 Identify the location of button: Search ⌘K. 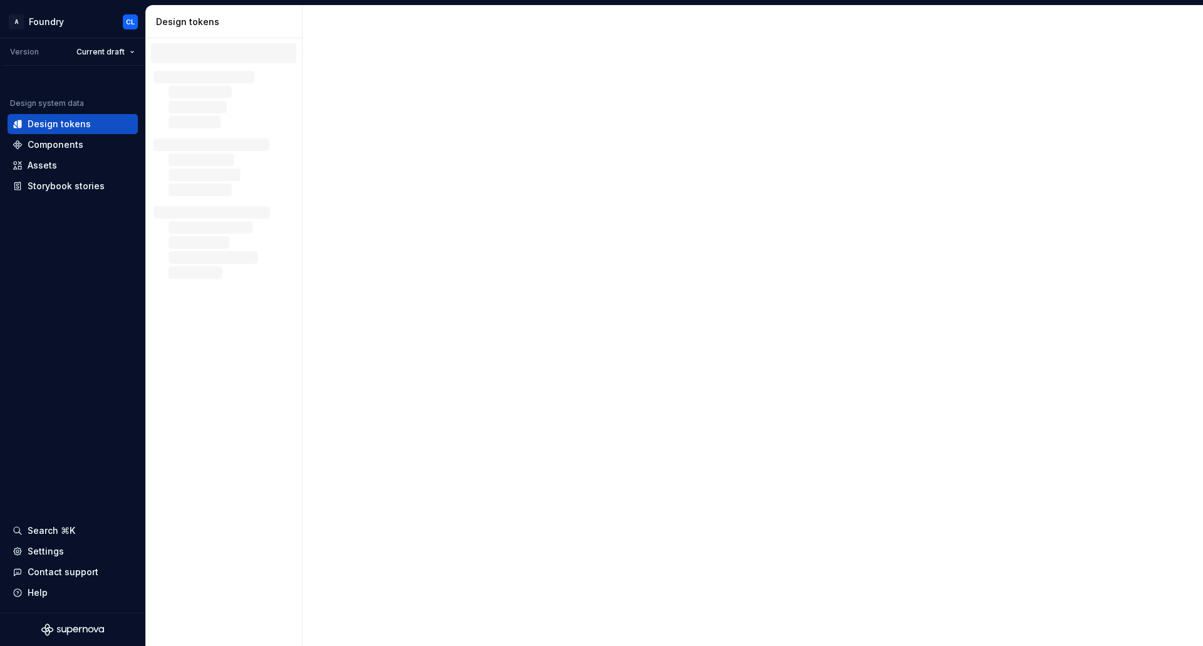
(73, 531).